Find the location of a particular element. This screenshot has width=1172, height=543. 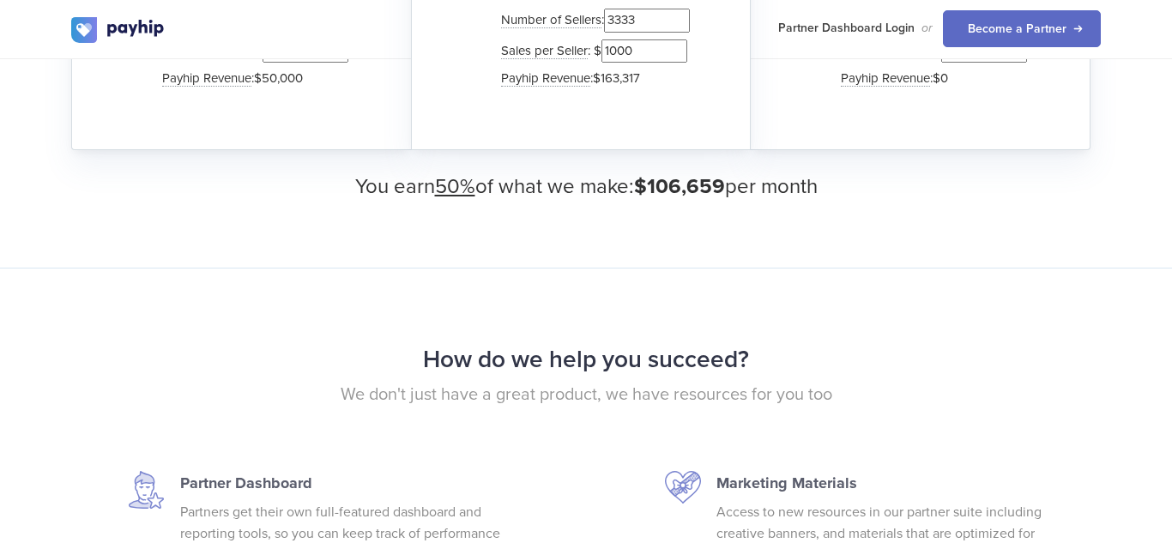

h3: You earn of what we make: per month is located at coordinates (586, 187).